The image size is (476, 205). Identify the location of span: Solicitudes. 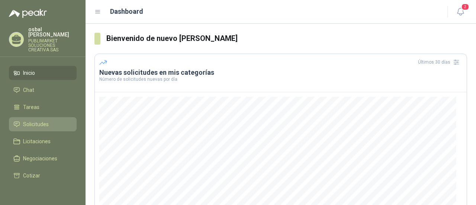
(36, 124).